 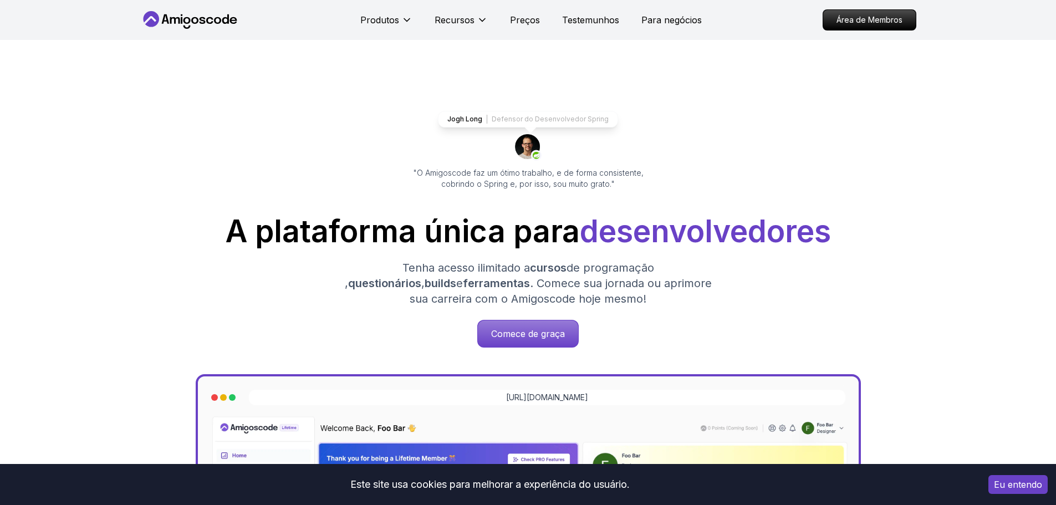 I want to click on font: Produtos, so click(x=380, y=20).